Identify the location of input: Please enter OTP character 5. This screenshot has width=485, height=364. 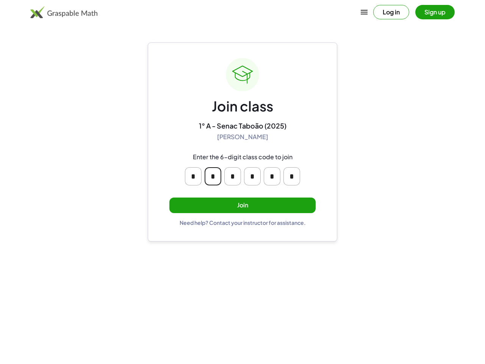
(272, 176).